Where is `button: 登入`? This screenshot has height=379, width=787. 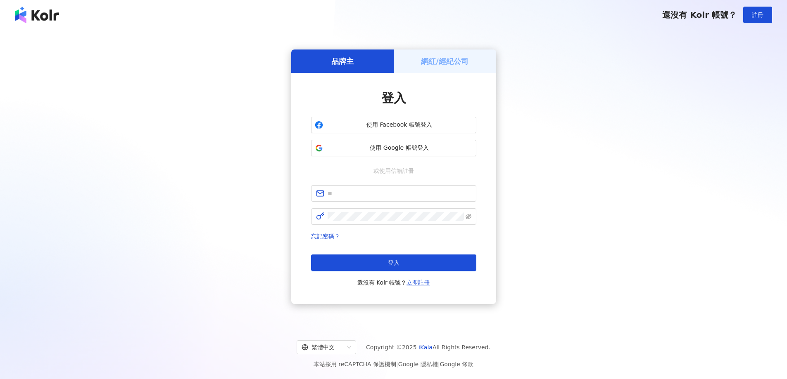 button: 登入 is located at coordinates (394, 263).